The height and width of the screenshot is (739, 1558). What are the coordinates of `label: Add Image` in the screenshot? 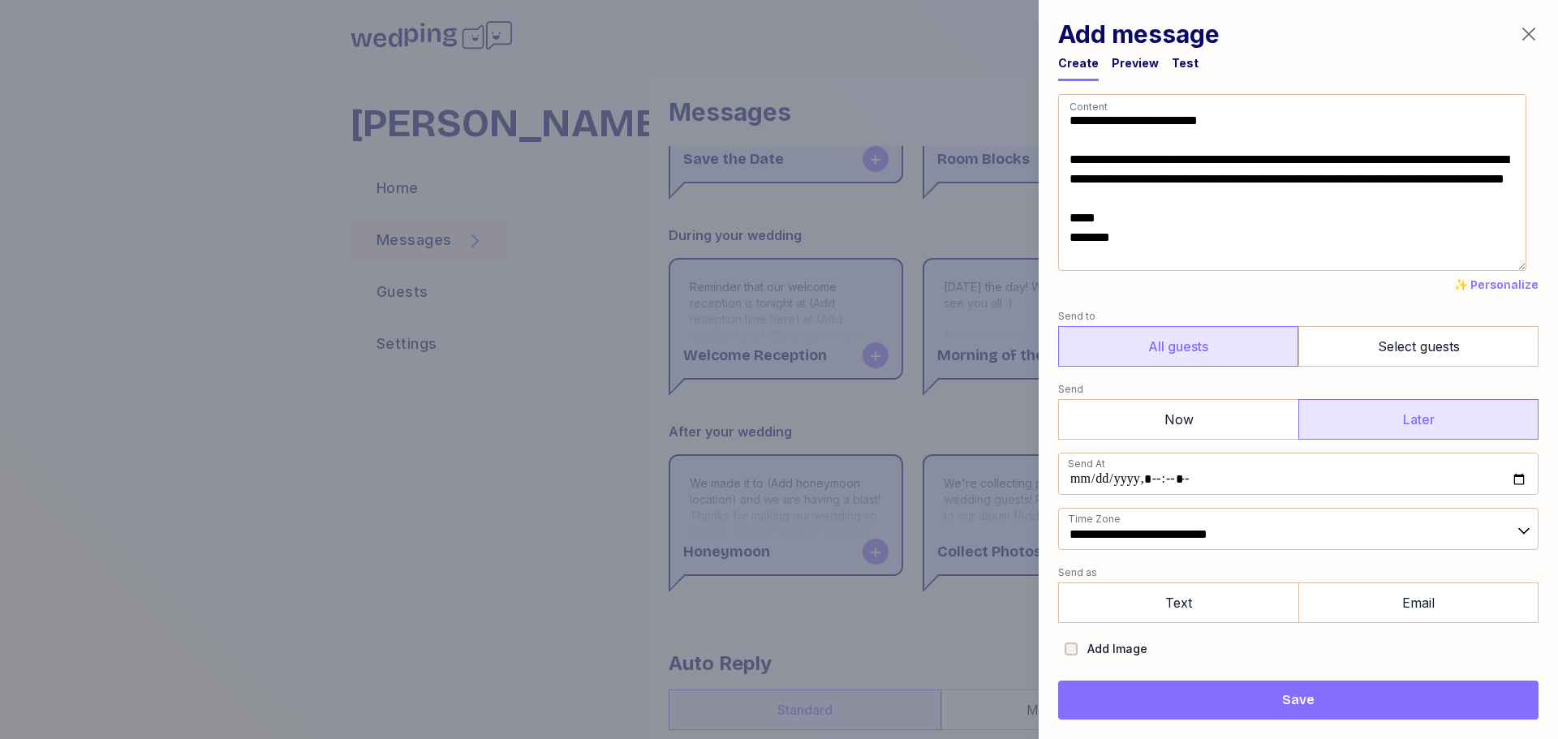 It's located at (1113, 649).